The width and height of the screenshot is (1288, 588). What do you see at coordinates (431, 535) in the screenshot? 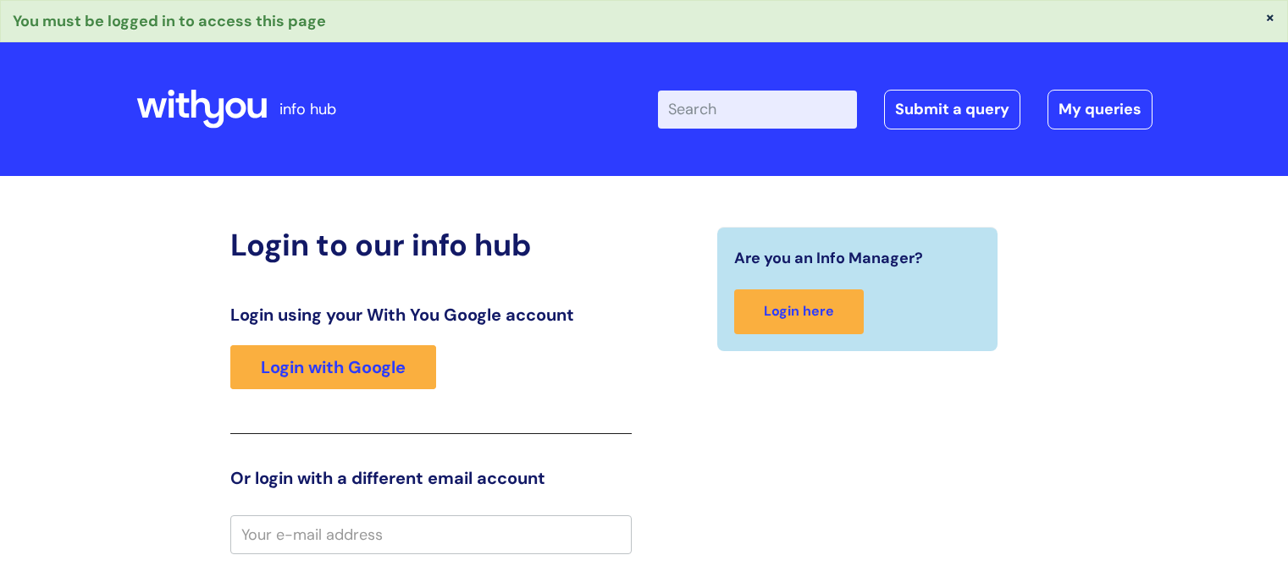
I see `input: Your e-mail address` at bounding box center [431, 535].